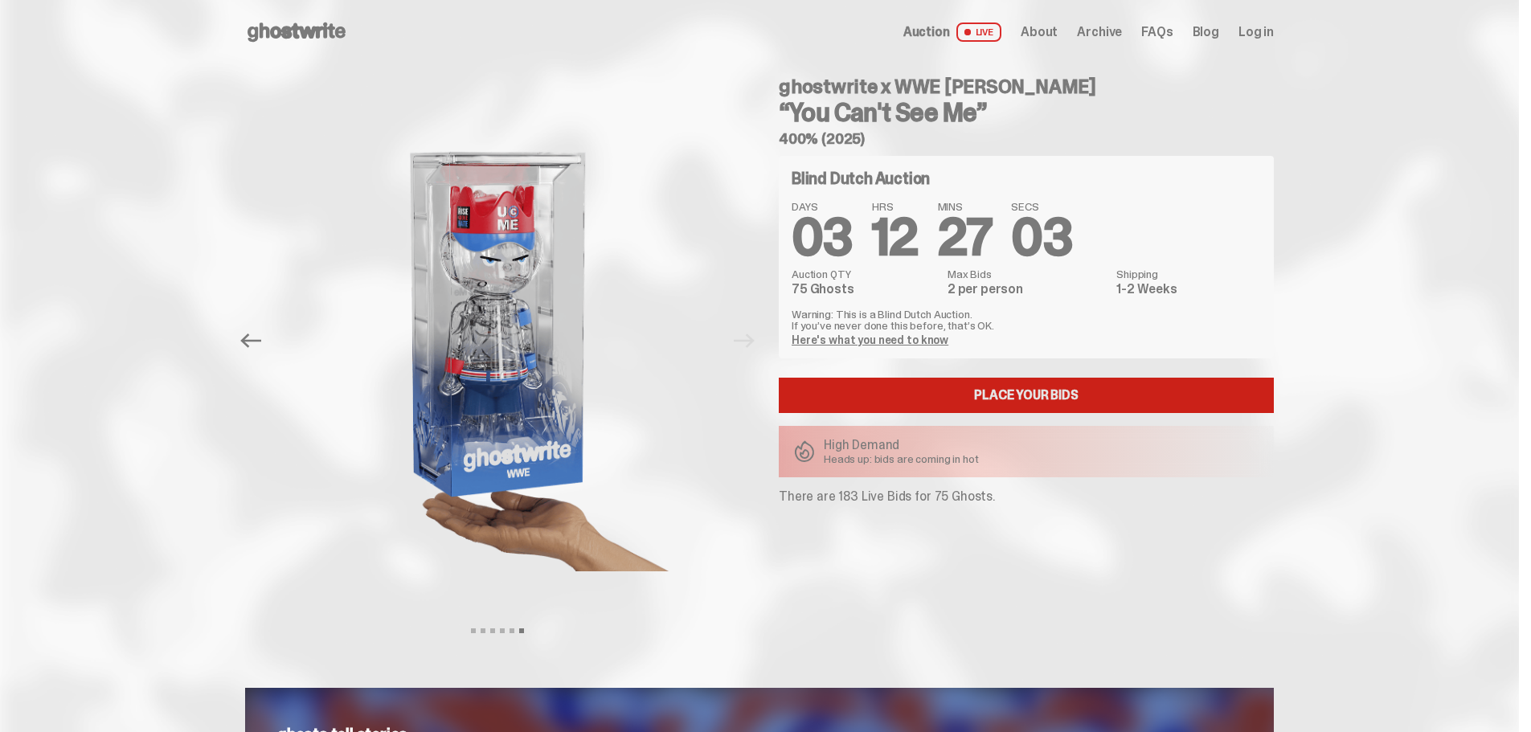  Describe the element at coordinates (965, 207) in the screenshot. I see `span: MINS` at that location.